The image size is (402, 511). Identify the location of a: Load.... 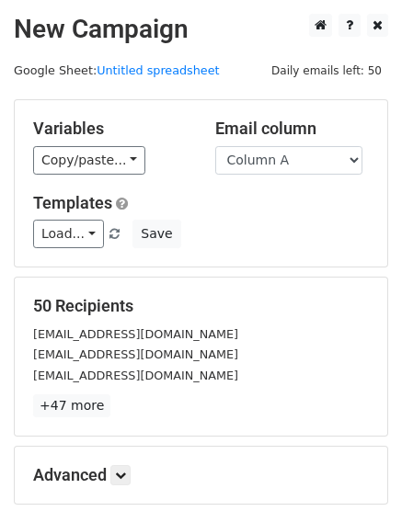
(68, 234).